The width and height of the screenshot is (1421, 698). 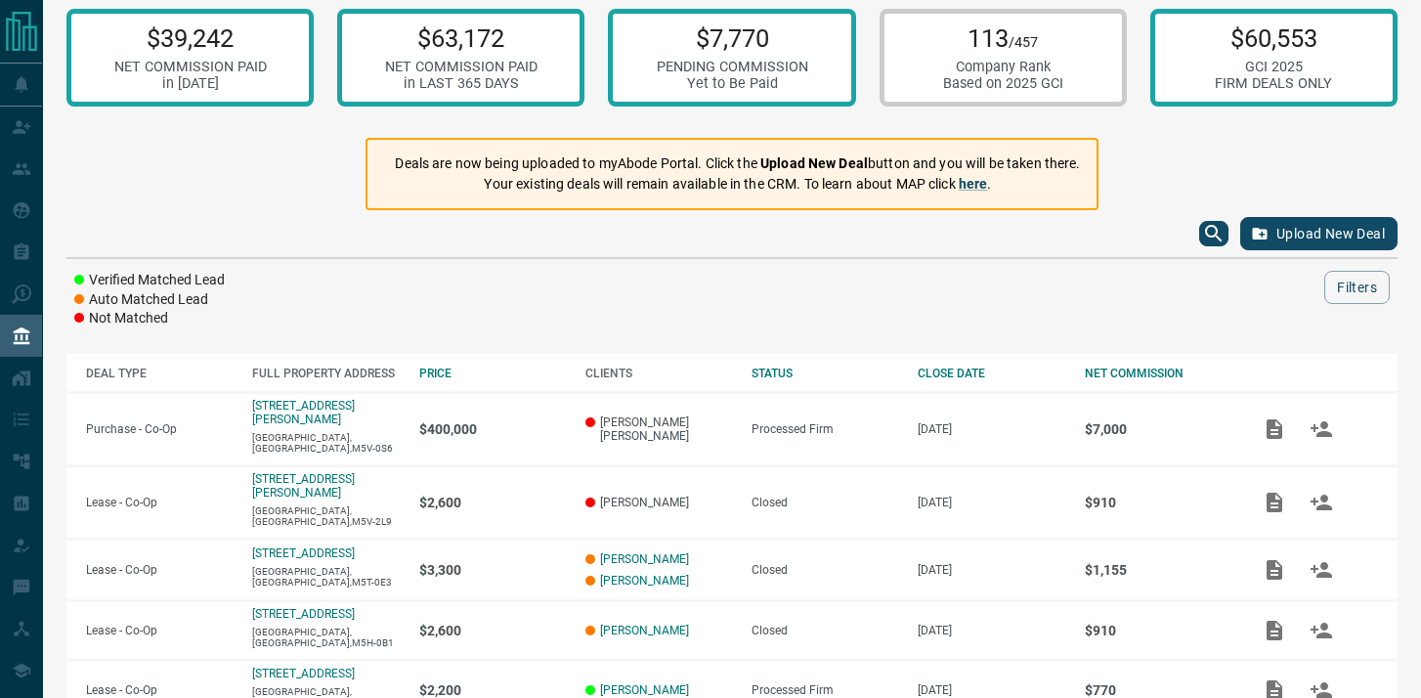 What do you see at coordinates (1213, 233) in the screenshot?
I see `button: search button` at bounding box center [1213, 233].